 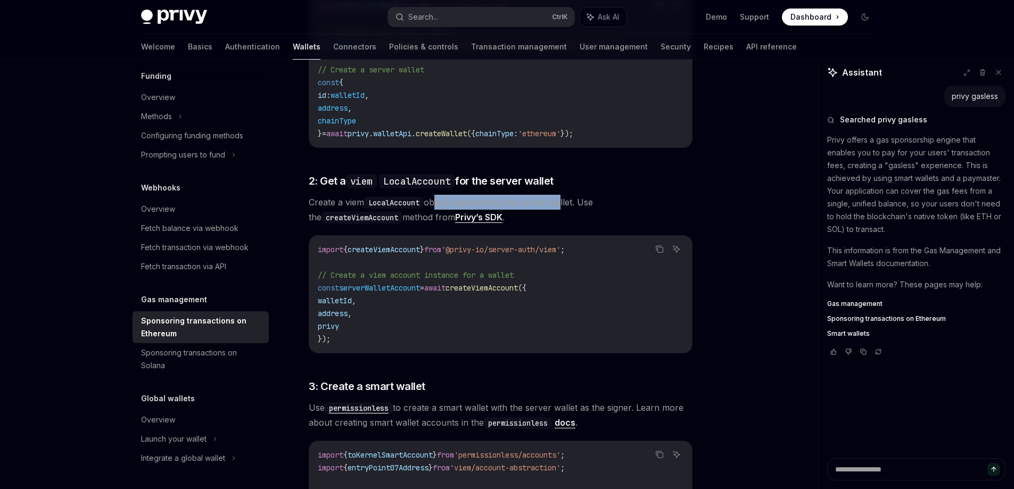 I want to click on span: toKernelSmartAccount, so click(x=390, y=455).